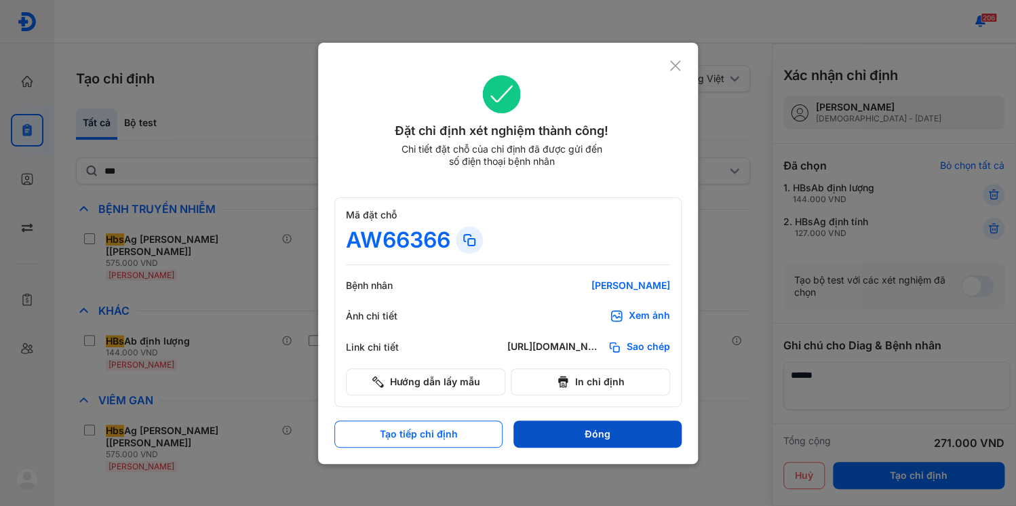 This screenshot has height=506, width=1016. Describe the element at coordinates (387, 316) in the screenshot. I see `div: Ảnh chi tiết` at that location.